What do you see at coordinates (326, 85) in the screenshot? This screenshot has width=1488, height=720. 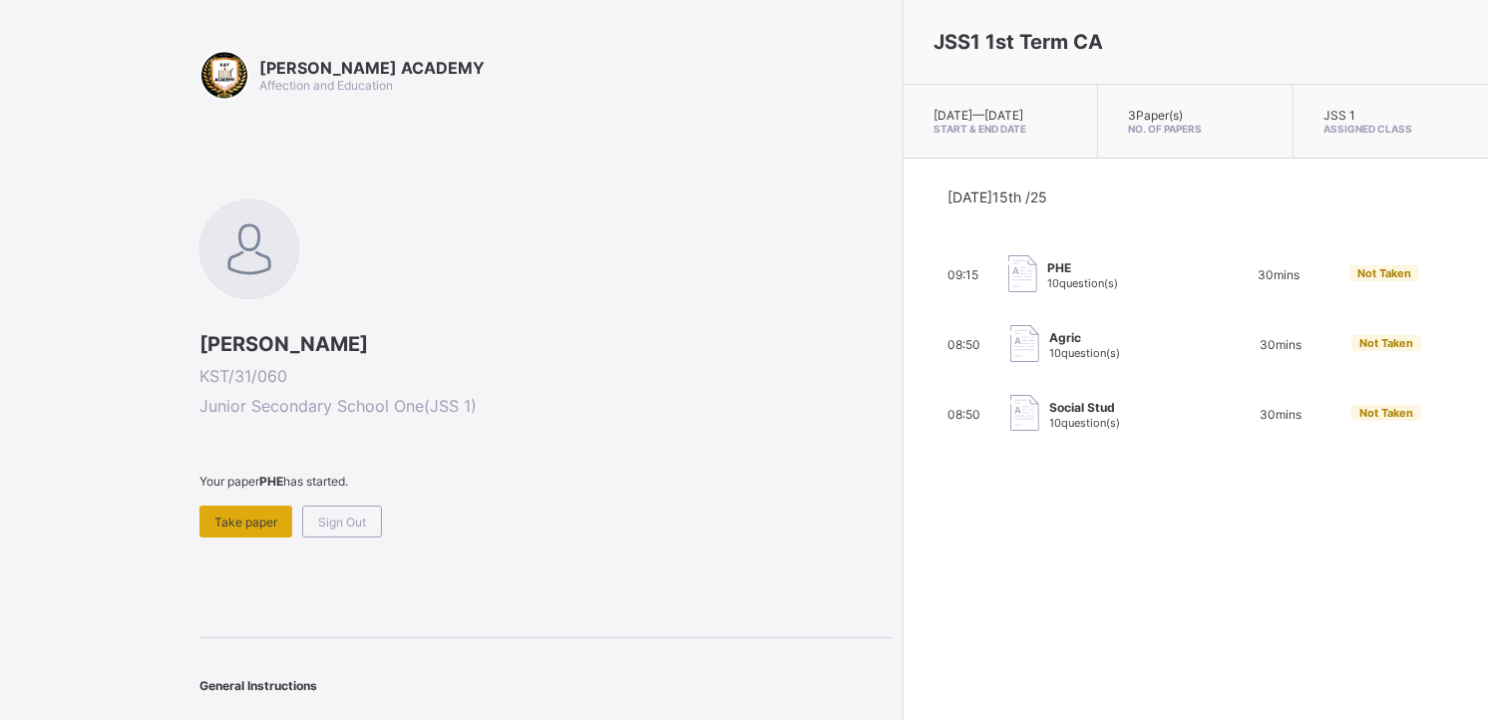 I see `span: Affection and Education` at bounding box center [326, 85].